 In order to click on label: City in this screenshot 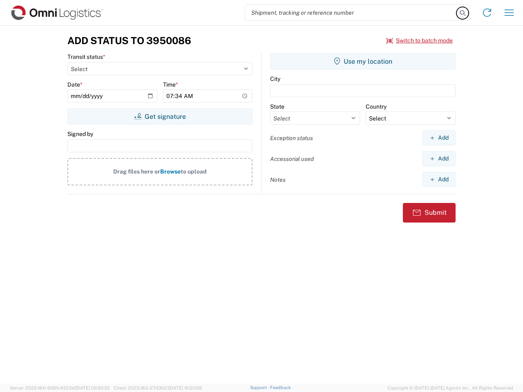, I will do `click(275, 79)`.